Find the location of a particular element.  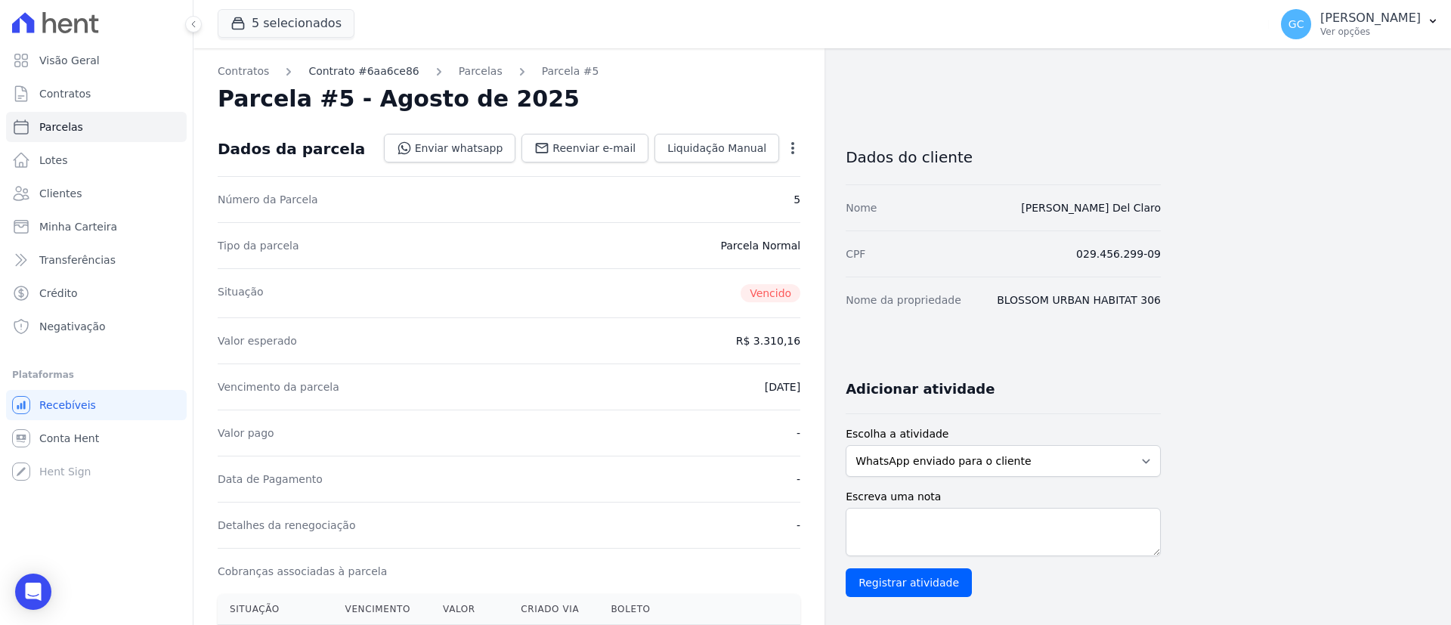

a: Minha Carteira is located at coordinates (96, 227).